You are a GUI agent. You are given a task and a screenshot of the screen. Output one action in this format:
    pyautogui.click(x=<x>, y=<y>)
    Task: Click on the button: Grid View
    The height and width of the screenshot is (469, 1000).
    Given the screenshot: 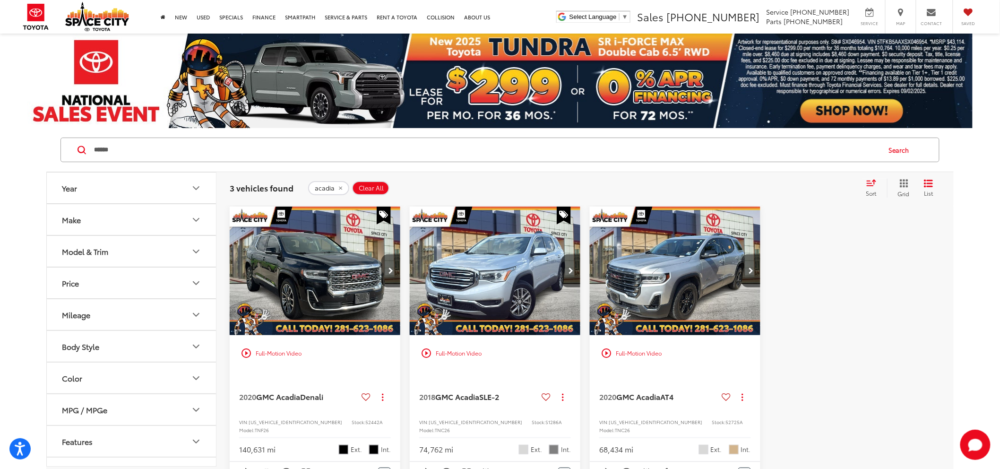 What is the action you would take?
    pyautogui.click(x=902, y=188)
    